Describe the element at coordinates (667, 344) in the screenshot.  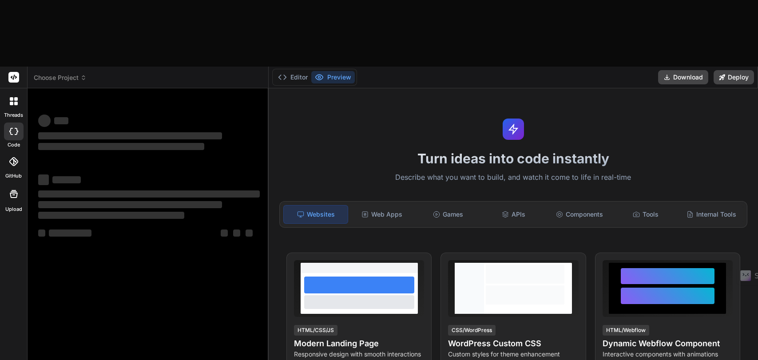
I see `h4: Dynamic Webflow Component` at that location.